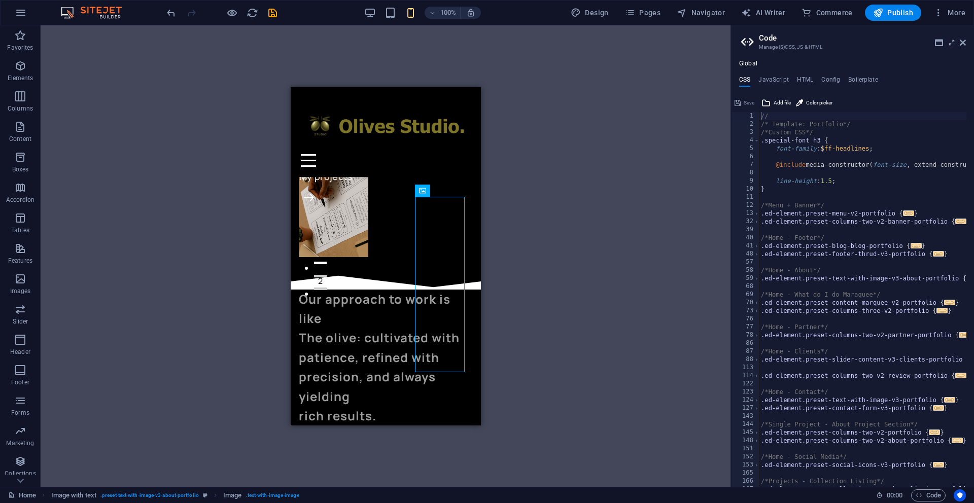  I want to click on div: 143, so click(745, 416).